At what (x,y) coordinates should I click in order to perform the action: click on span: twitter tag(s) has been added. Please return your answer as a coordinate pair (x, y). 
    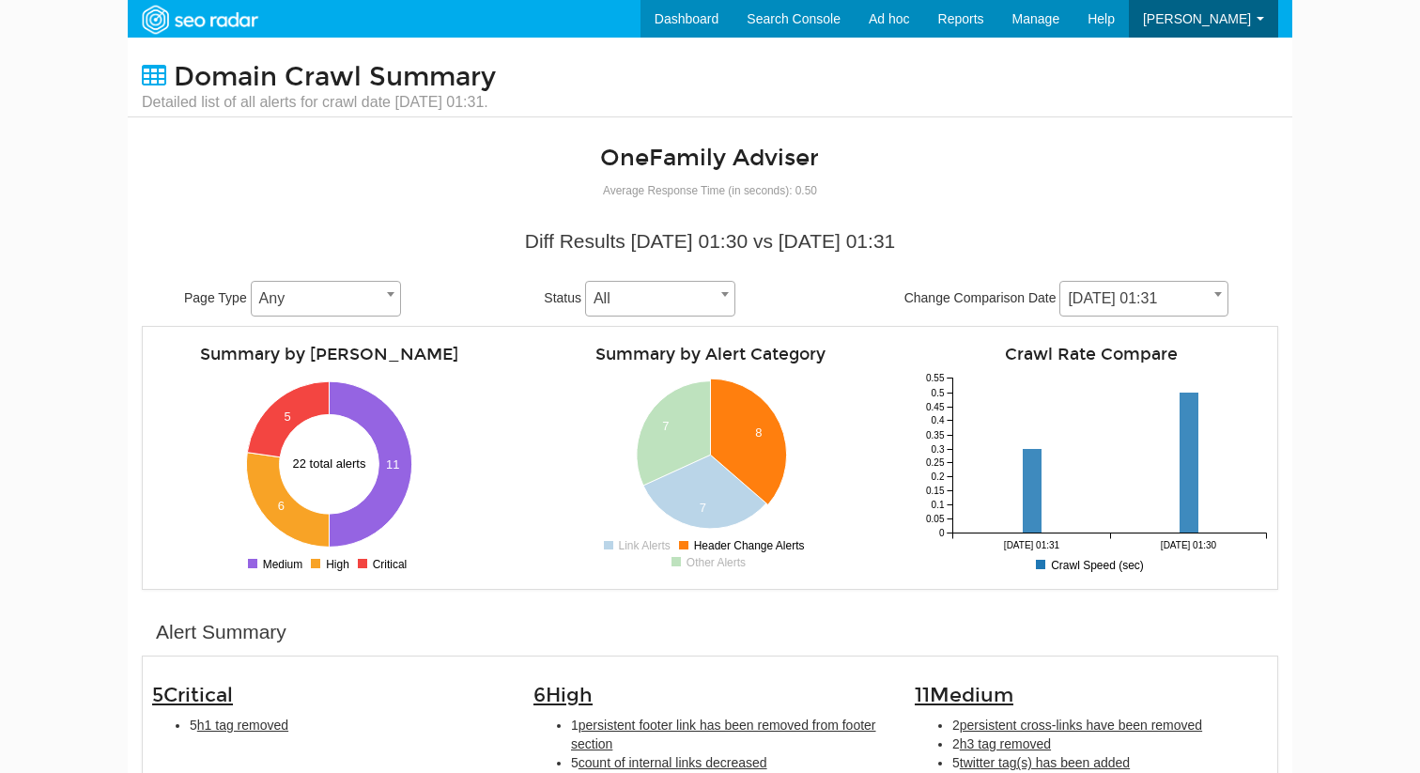
    Looking at the image, I should click on (1045, 763).